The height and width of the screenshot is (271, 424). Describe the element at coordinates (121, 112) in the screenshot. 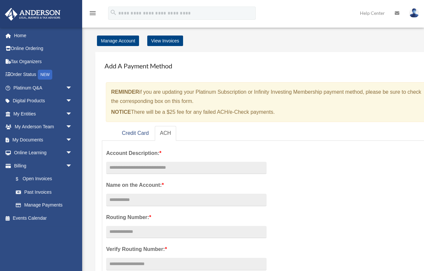

I see `strong: NOTICE` at that location.